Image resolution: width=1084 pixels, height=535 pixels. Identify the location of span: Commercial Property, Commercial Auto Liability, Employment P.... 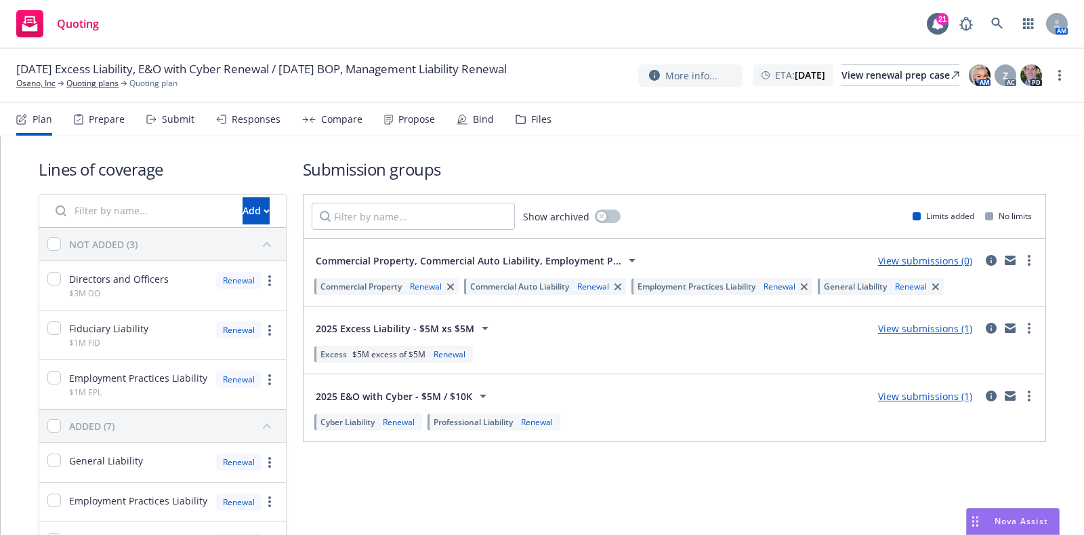
(468, 260).